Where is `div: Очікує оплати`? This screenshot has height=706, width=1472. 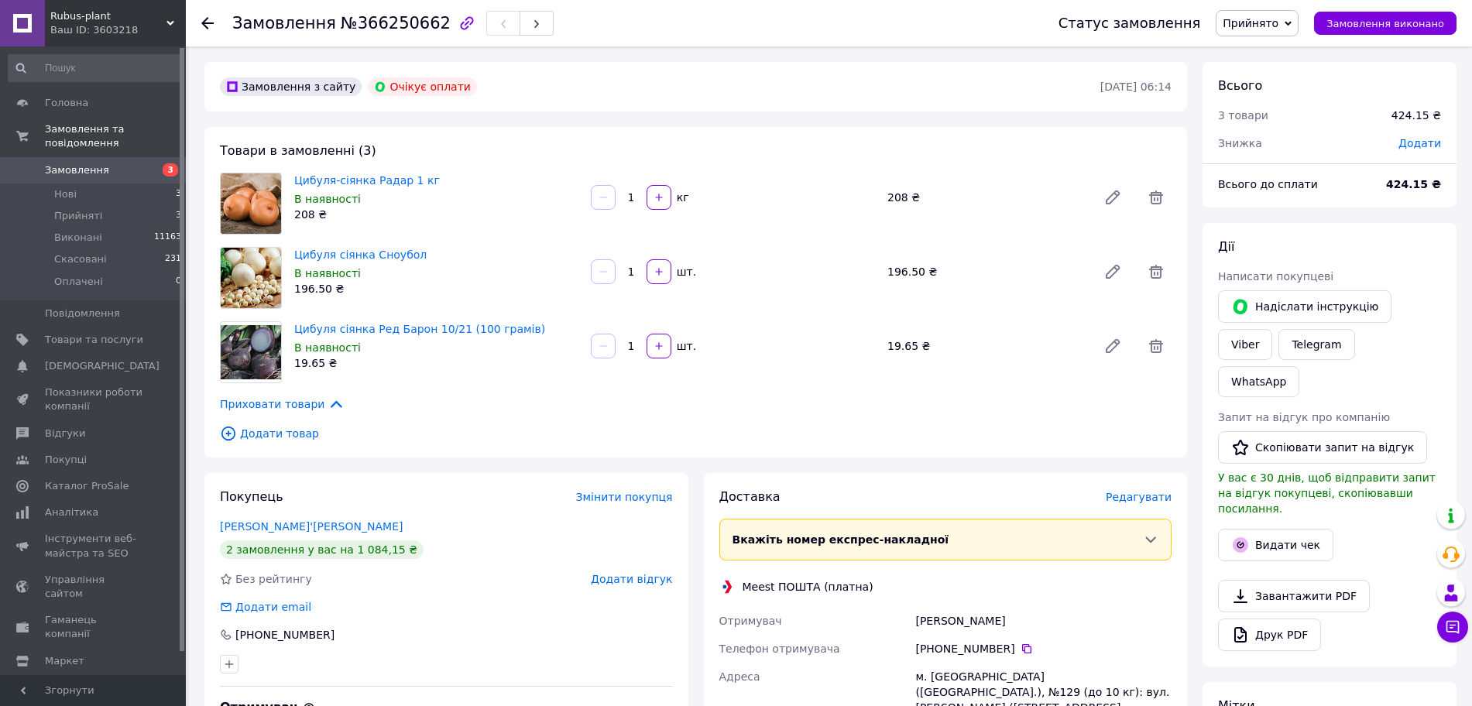
div: Очікує оплати is located at coordinates (422, 87).